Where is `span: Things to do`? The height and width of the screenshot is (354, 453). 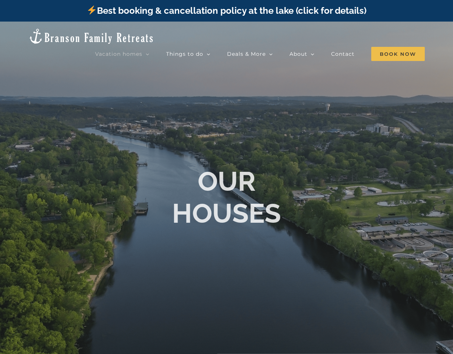 span: Things to do is located at coordinates (185, 54).